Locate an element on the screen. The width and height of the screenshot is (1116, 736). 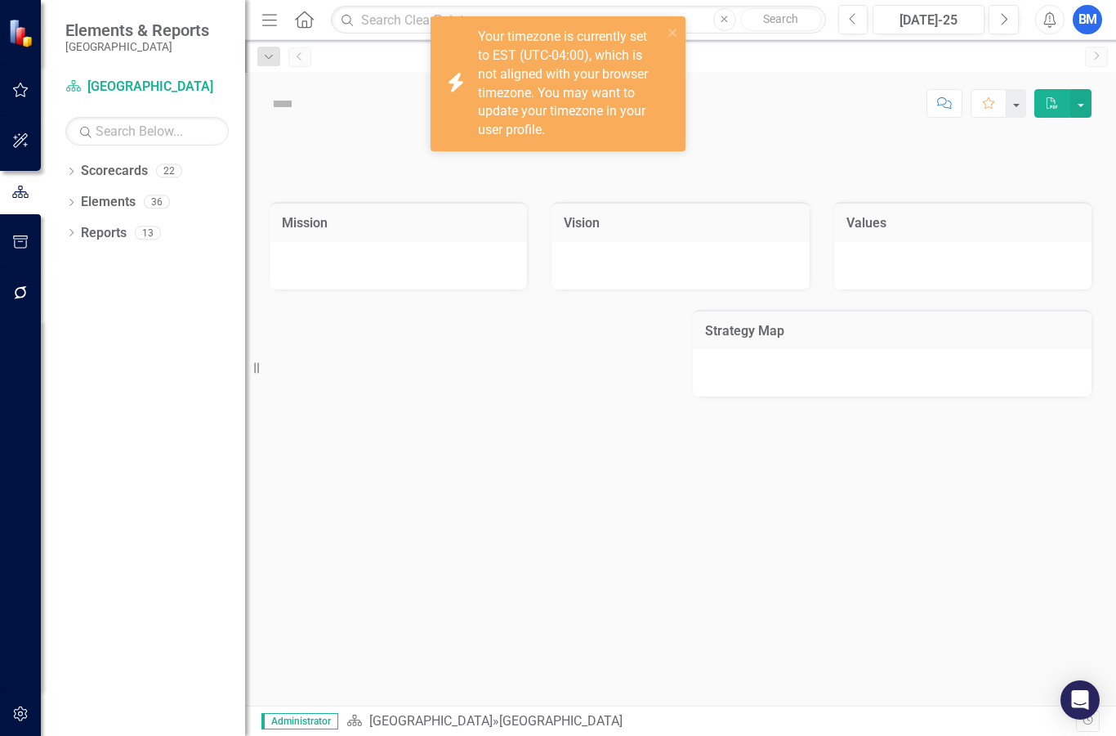
div: BM is located at coordinates (1088, 20).